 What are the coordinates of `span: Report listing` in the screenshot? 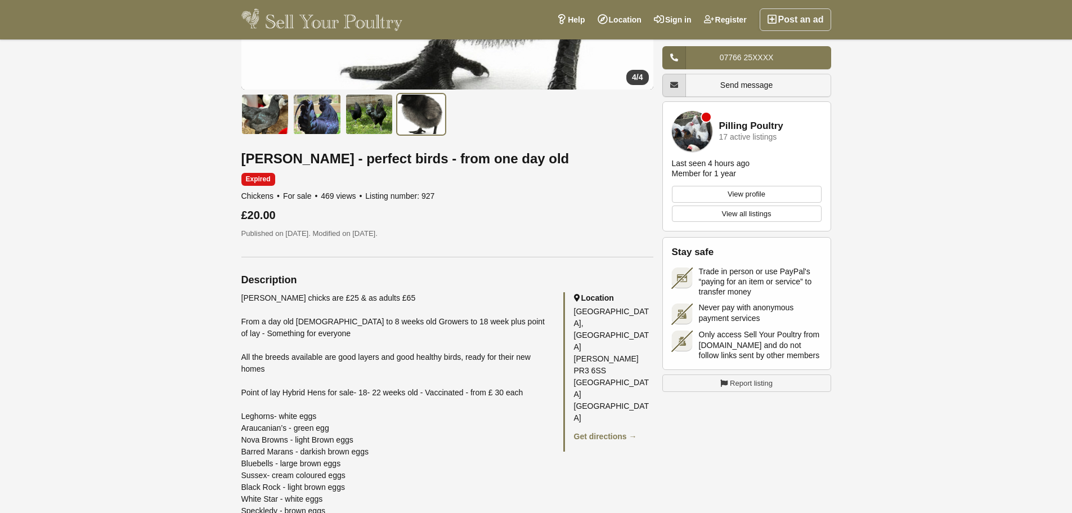 It's located at (752, 383).